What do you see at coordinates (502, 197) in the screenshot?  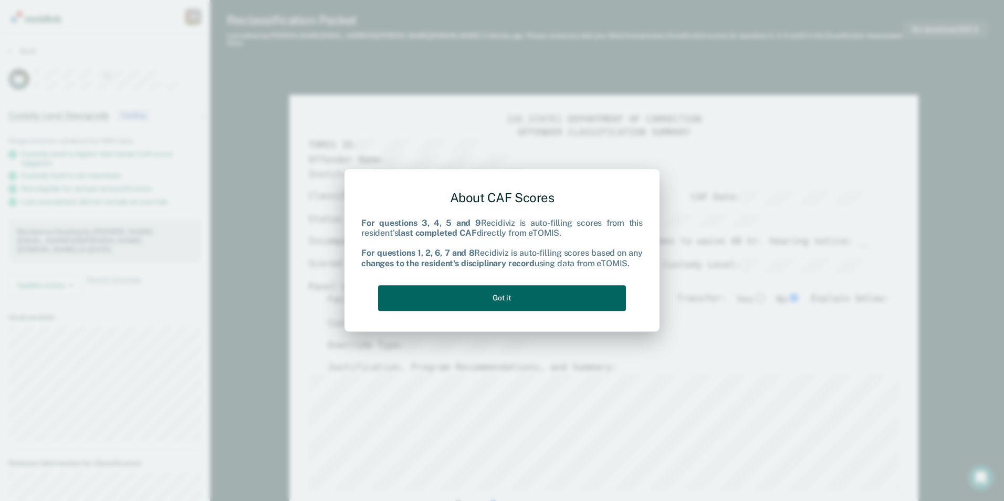 I see `div: About CAF Scores` at bounding box center [502, 197].